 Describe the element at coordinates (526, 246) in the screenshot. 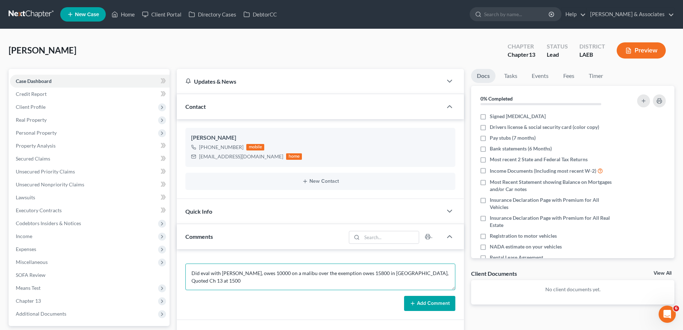

I see `span: NADA estimate on your vehicles` at that location.